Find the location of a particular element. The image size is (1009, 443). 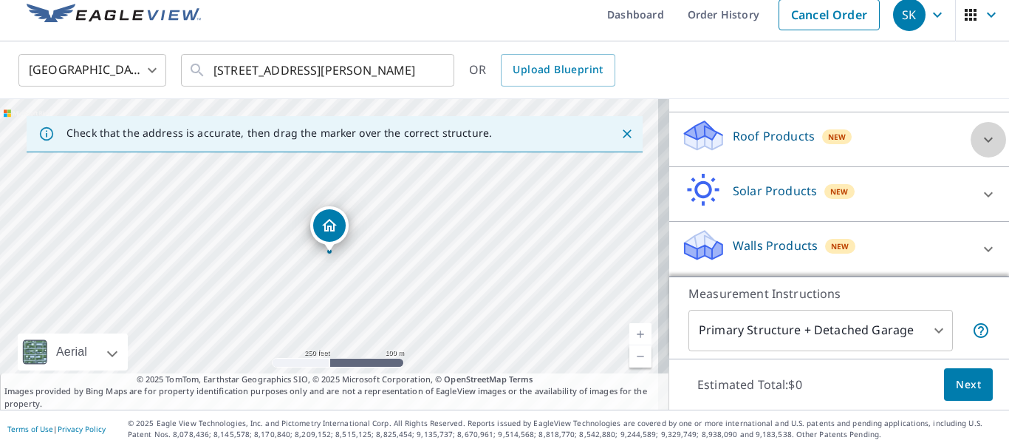

a: OpenStreetMap is located at coordinates (475, 378).